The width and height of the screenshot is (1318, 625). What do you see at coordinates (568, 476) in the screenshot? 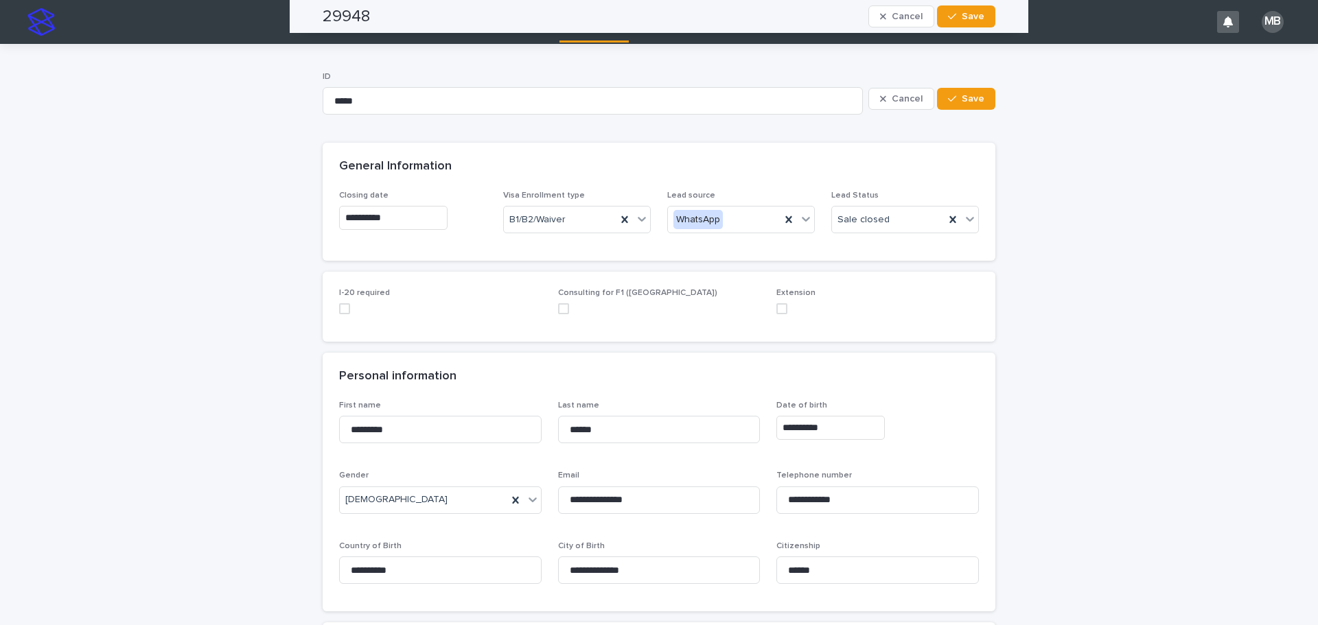
I see `span: Email` at bounding box center [568, 476].